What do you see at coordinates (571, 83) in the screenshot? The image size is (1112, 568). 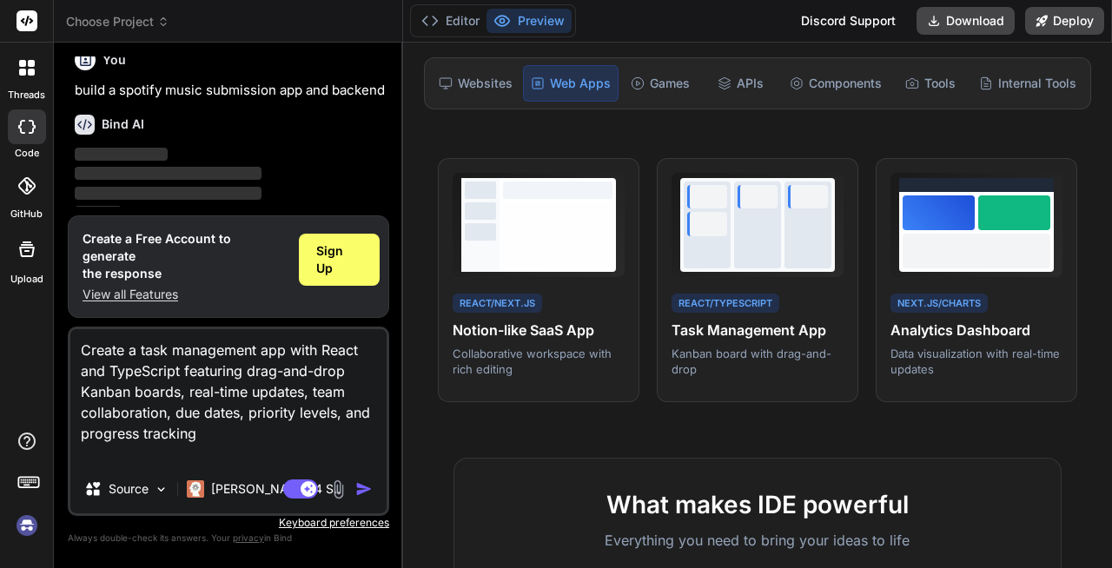 I see `div: Web Apps` at bounding box center [571, 83].